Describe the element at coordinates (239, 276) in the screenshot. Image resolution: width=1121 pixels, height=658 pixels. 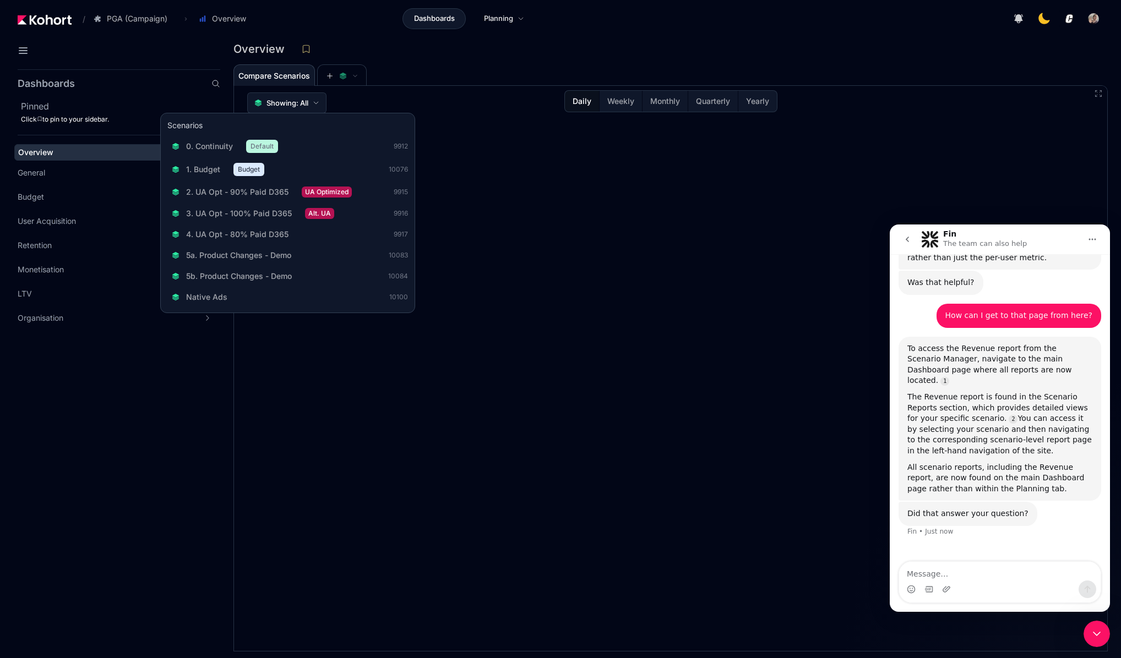
I see `span: 5b. Product Changes - Demo` at that location.